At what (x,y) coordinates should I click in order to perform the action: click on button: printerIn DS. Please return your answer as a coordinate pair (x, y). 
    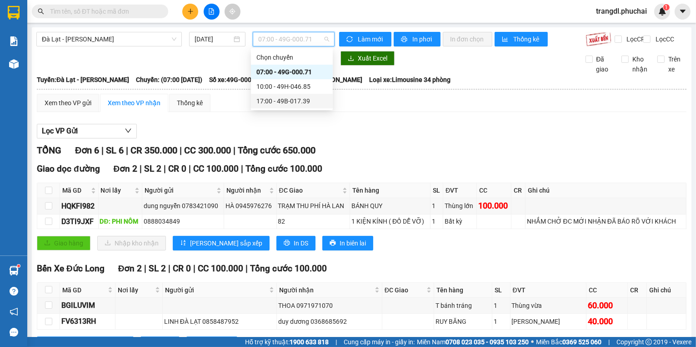
    Looking at the image, I should click on (296, 243).